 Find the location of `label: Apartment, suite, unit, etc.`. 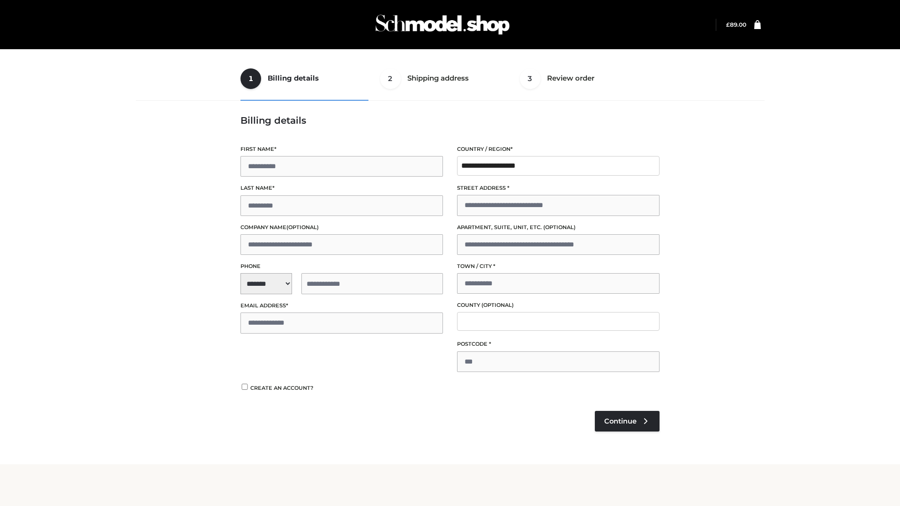

label: Apartment, suite, unit, etc. is located at coordinates (559, 227).